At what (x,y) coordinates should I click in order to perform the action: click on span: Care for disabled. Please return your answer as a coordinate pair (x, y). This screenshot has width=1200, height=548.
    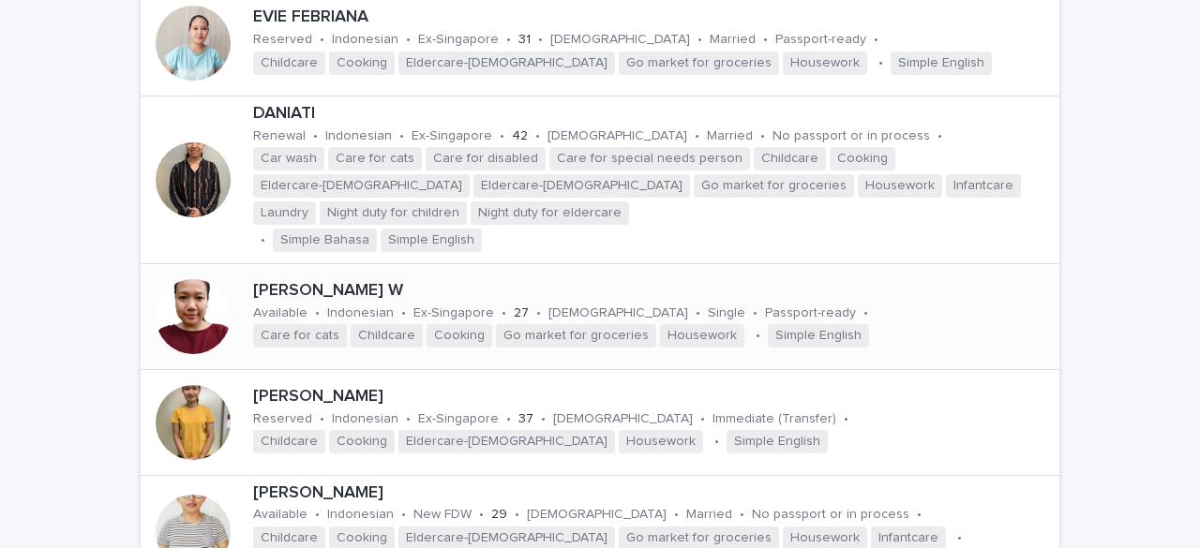
    Looking at the image, I should click on (485, 158).